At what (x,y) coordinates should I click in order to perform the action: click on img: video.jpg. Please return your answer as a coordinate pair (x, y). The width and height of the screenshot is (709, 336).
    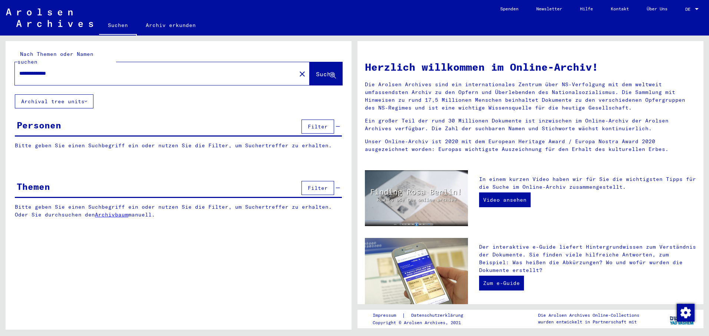
    Looking at the image, I should click on (416, 198).